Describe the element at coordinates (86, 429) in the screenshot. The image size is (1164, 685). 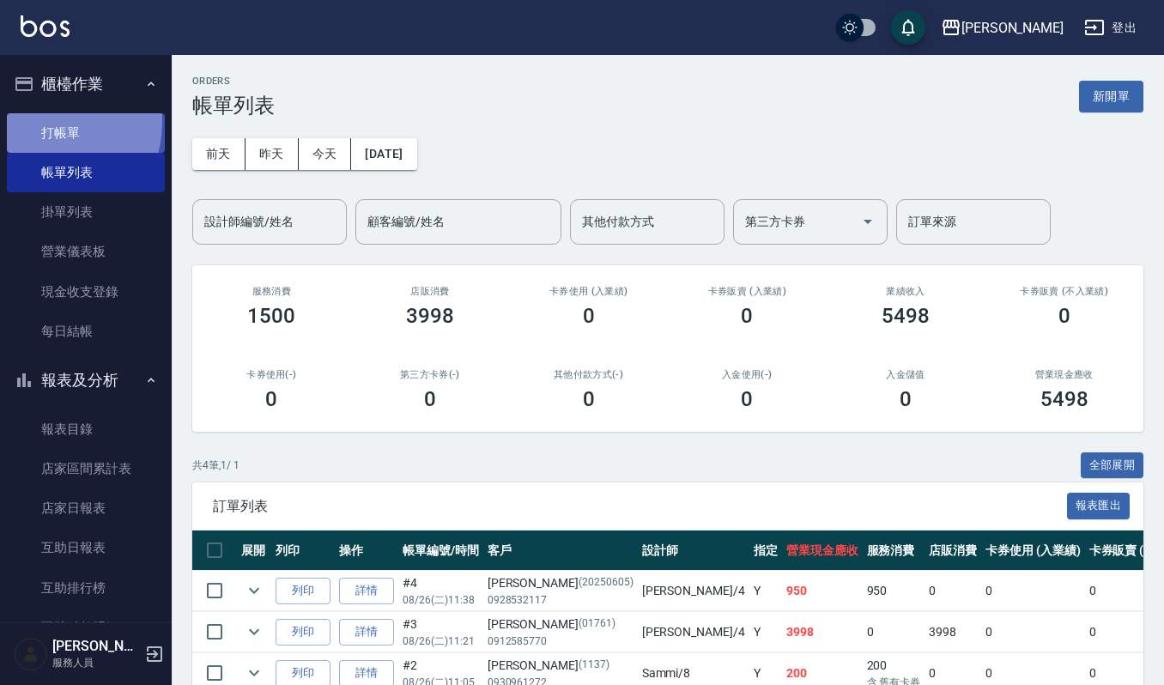
I see `a: 報表目錄` at that location.